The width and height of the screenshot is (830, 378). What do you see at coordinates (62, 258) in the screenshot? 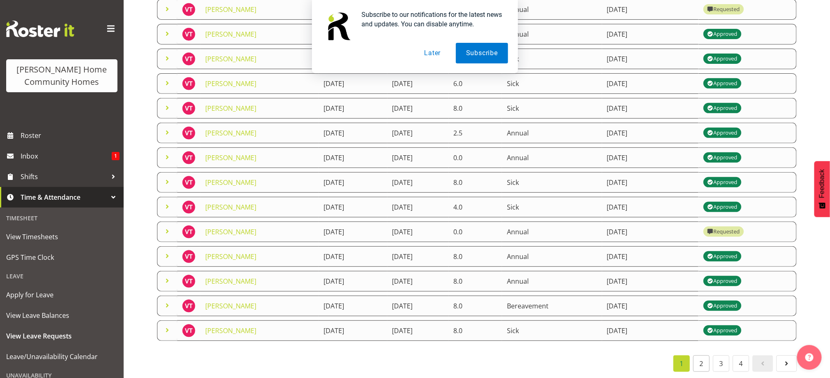
I see `a: GPS Time Clock` at bounding box center [62, 258].